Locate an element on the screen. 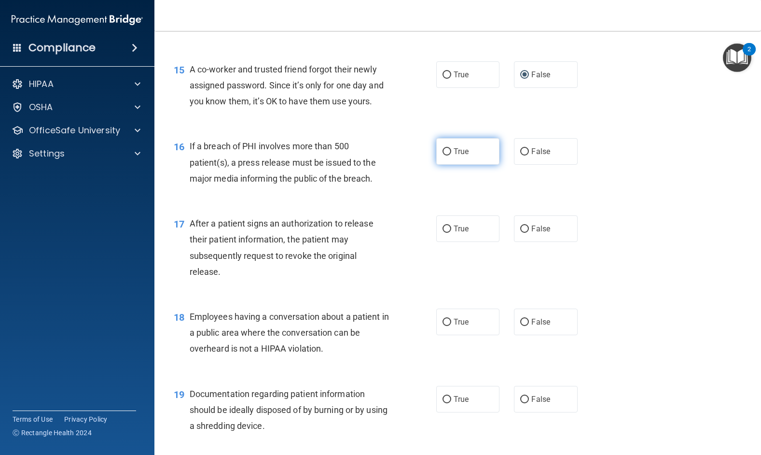 The width and height of the screenshot is (761, 455). span: 18 is located at coordinates (179, 317).